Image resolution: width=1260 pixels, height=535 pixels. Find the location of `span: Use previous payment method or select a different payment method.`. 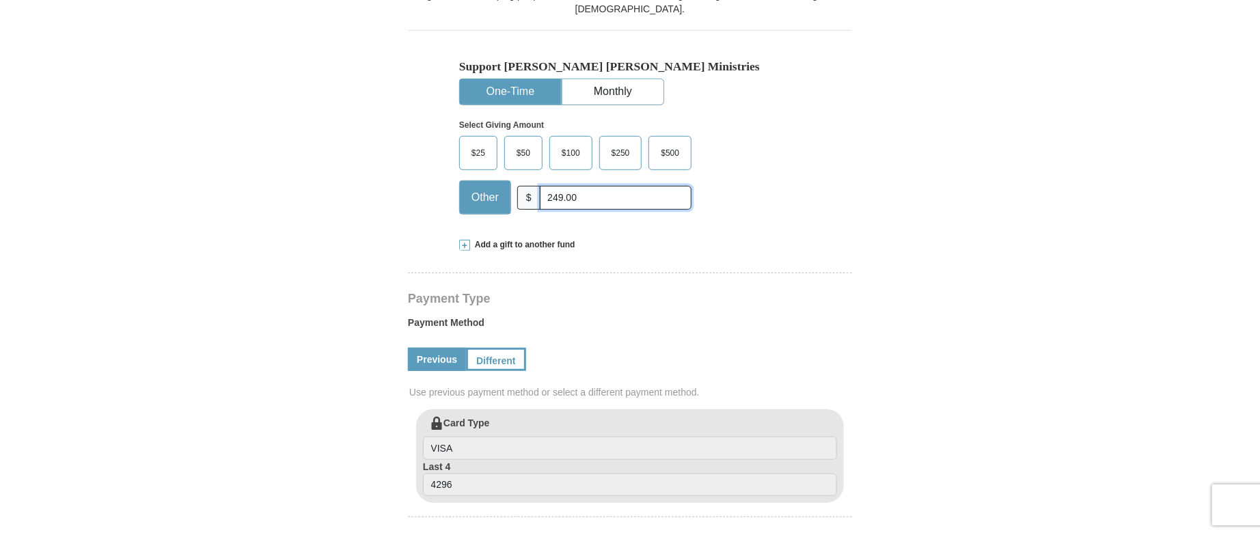

span: Use previous payment method or select a different payment method. is located at coordinates (631, 392).